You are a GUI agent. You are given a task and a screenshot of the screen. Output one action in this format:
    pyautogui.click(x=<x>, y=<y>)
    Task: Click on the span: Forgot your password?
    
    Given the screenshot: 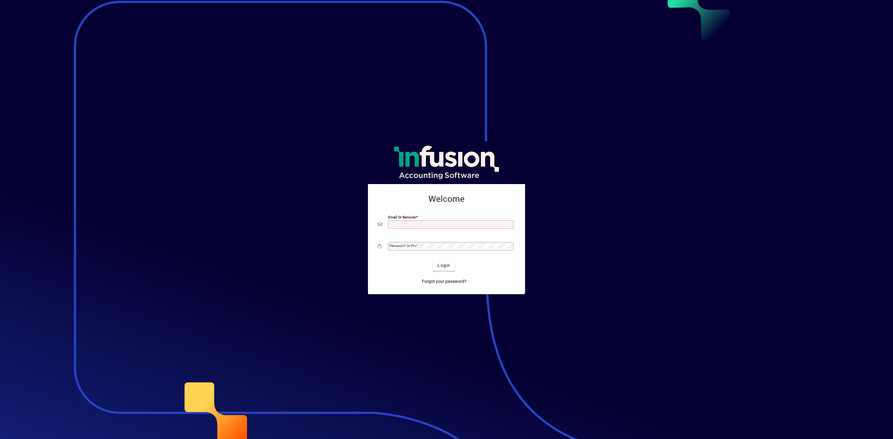 What is the action you would take?
    pyautogui.click(x=444, y=281)
    